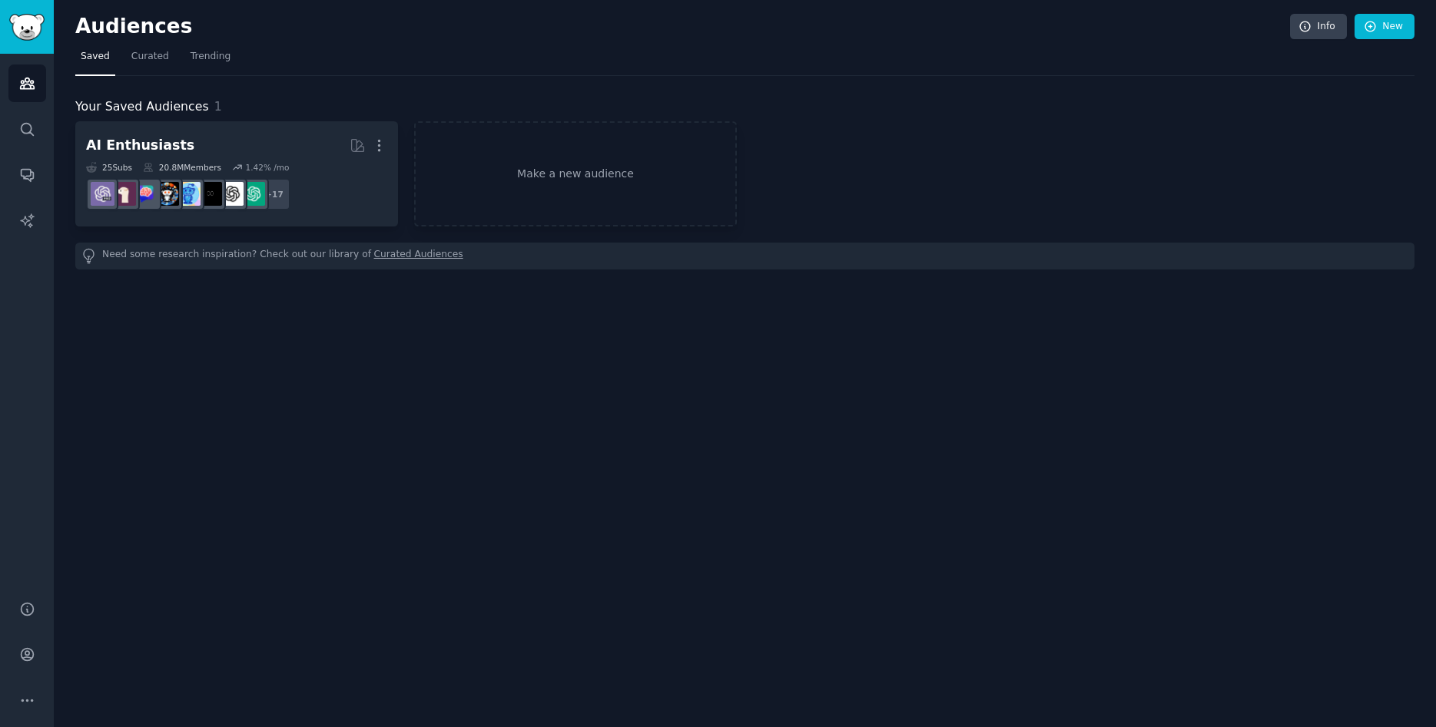  Describe the element at coordinates (102, 194) in the screenshot. I see `img: ChatGPTPro` at that location.